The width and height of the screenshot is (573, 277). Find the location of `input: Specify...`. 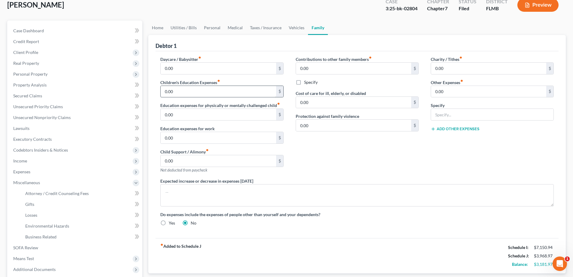

input: Specify... is located at coordinates (492, 114).